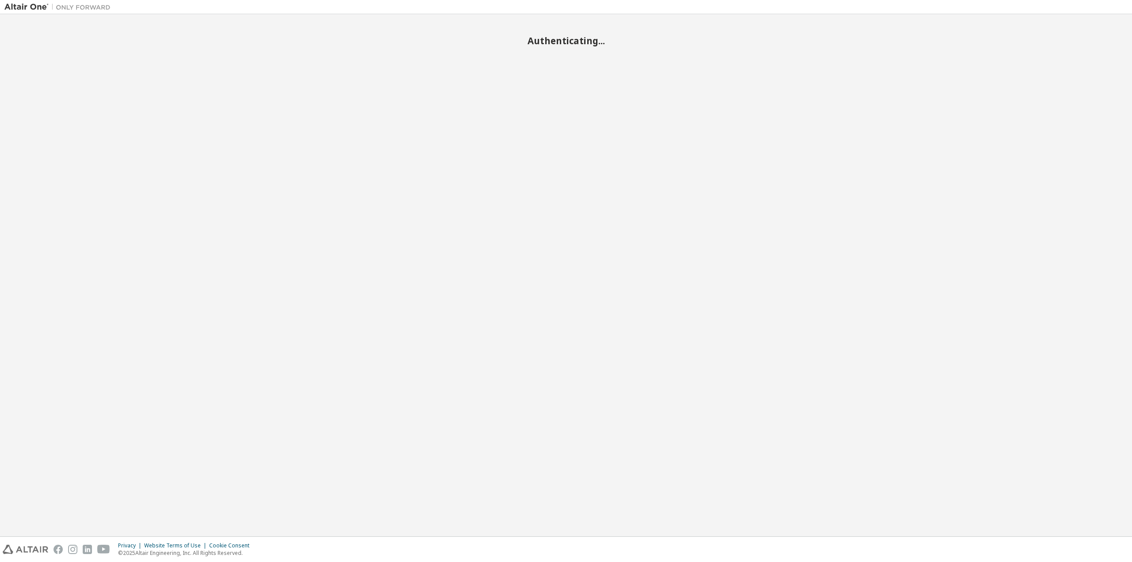 The width and height of the screenshot is (1132, 562). Describe the element at coordinates (176, 546) in the screenshot. I see `div: Website Terms of Use` at that location.